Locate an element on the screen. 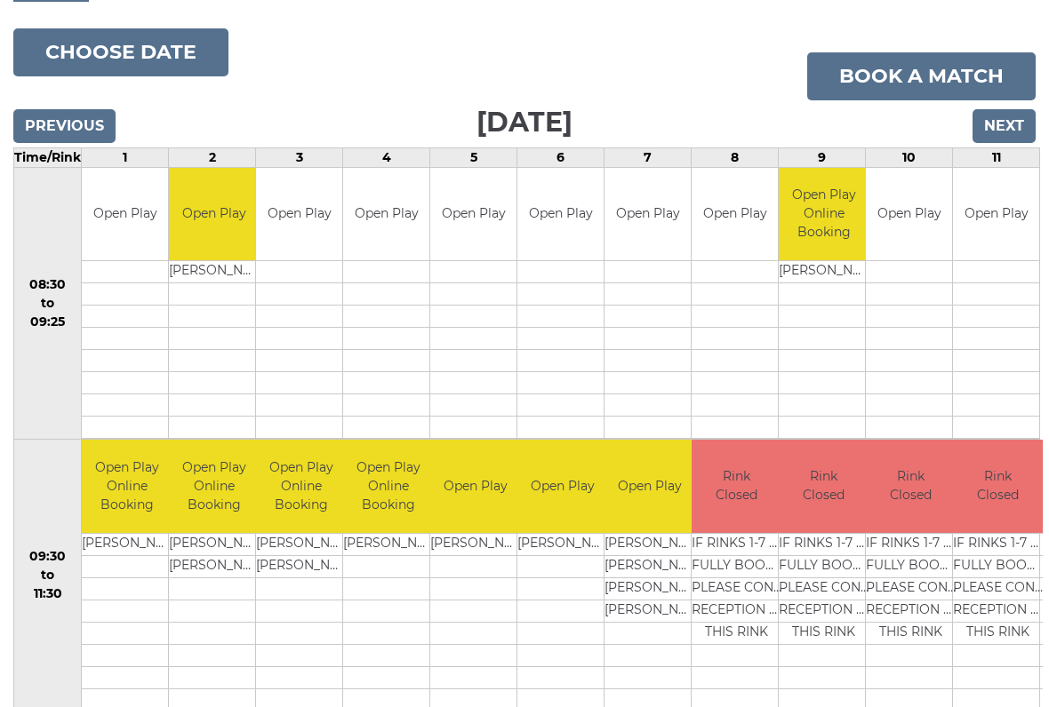 This screenshot has height=707, width=1049. td: 1 is located at coordinates (125, 157).